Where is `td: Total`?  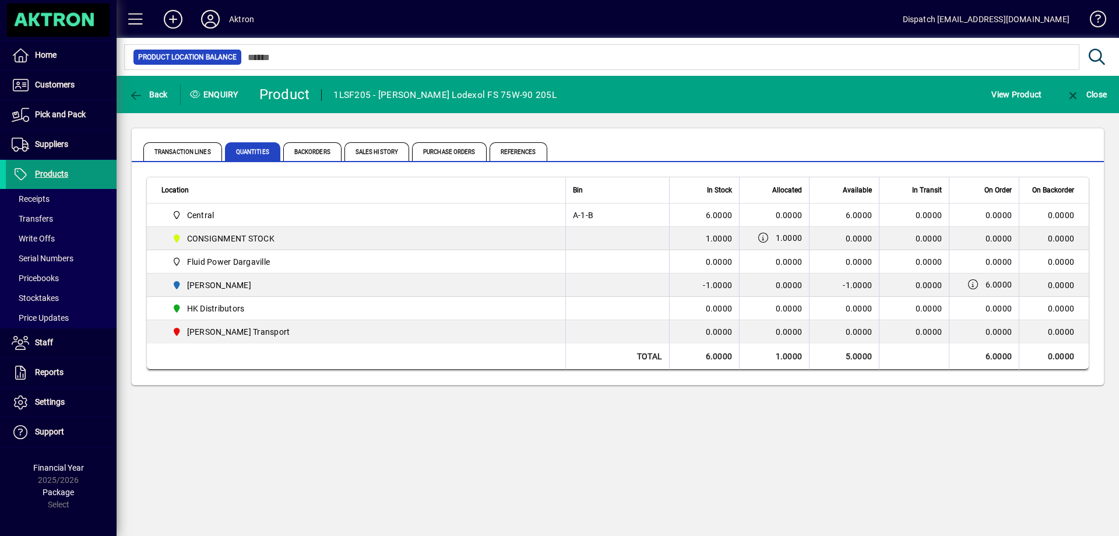
td: Total is located at coordinates (617, 356).